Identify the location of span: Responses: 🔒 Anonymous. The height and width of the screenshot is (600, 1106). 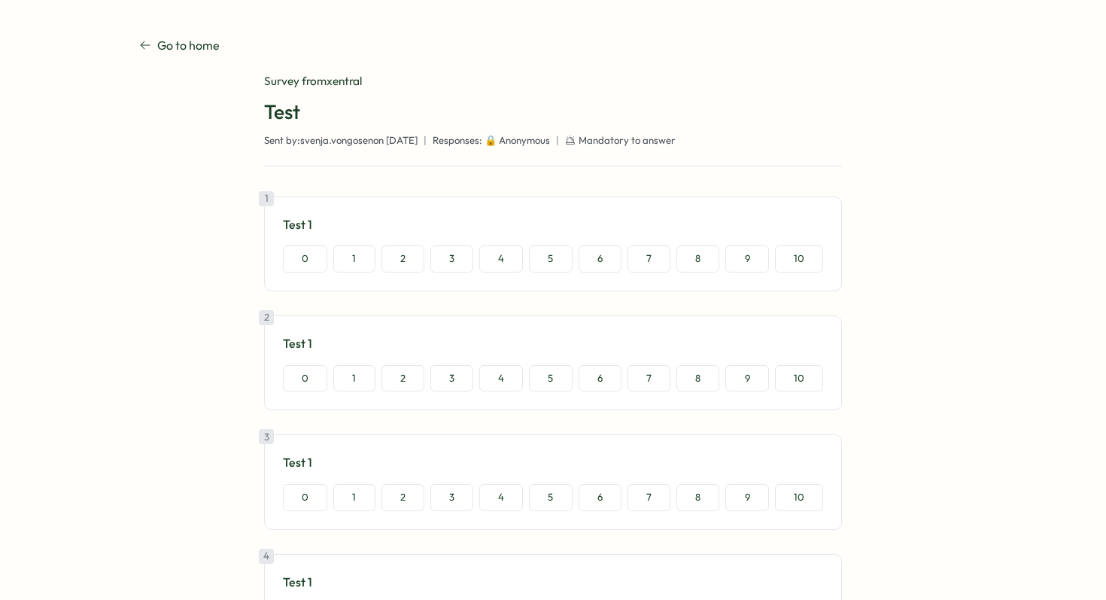
(491, 141).